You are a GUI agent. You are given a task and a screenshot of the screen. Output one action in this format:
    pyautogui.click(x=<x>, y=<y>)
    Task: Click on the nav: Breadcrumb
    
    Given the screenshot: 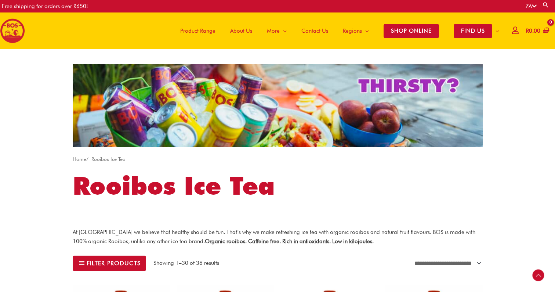 What is the action you would take?
    pyautogui.click(x=277, y=159)
    